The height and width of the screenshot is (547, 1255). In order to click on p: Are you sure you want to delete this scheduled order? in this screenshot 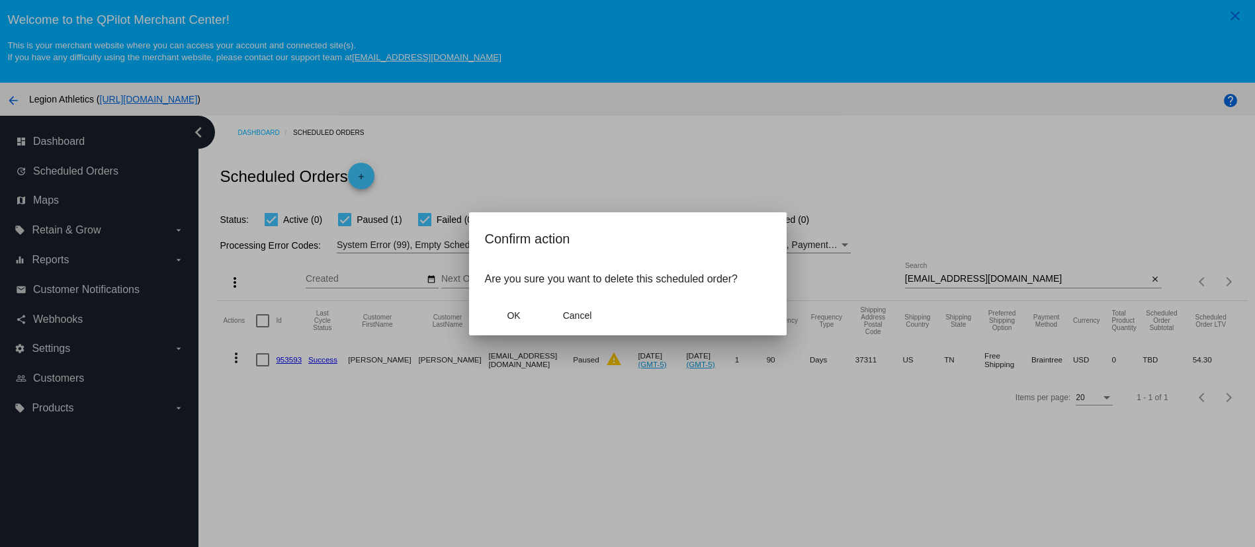, I will do `click(628, 279)`.